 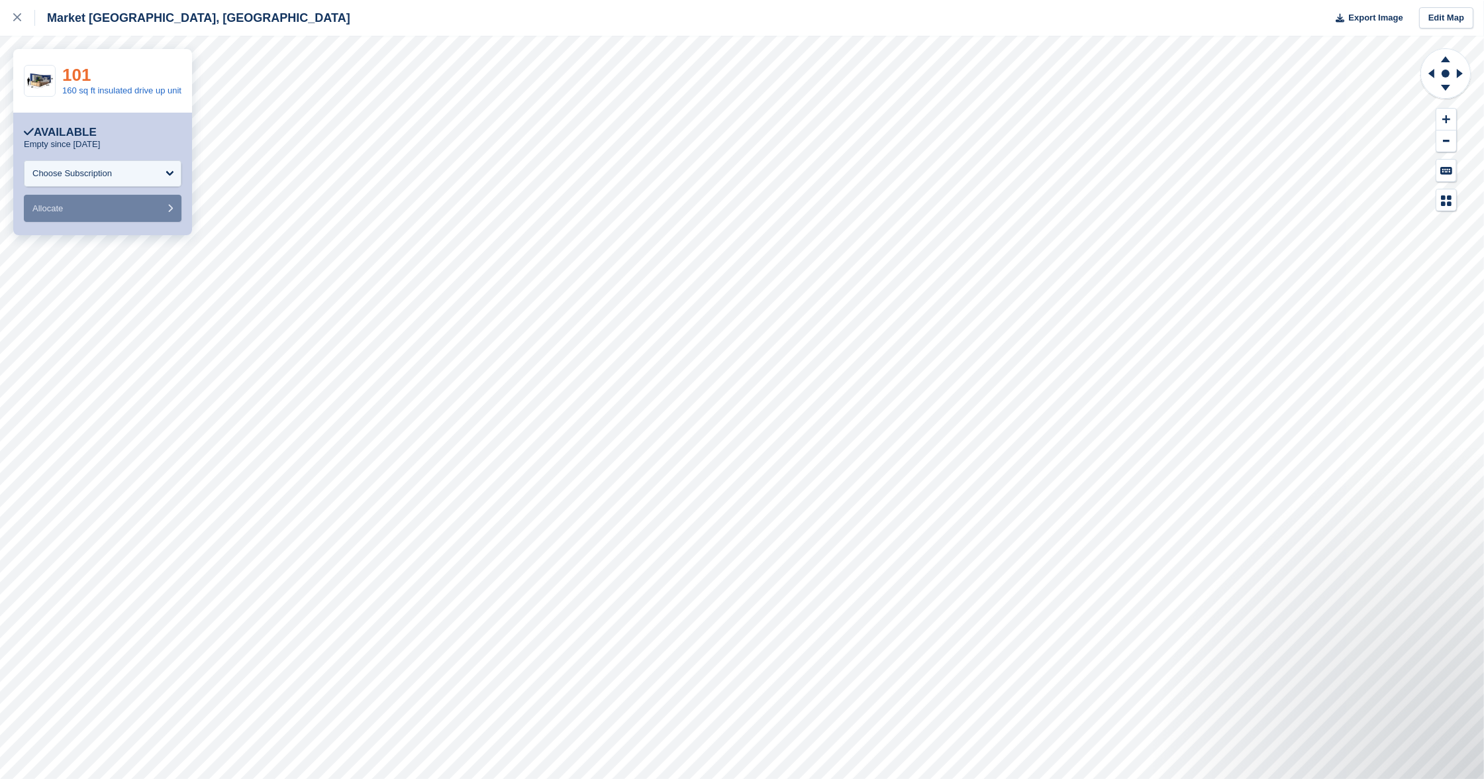 I want to click on a: Edit Map, so click(x=1446, y=18).